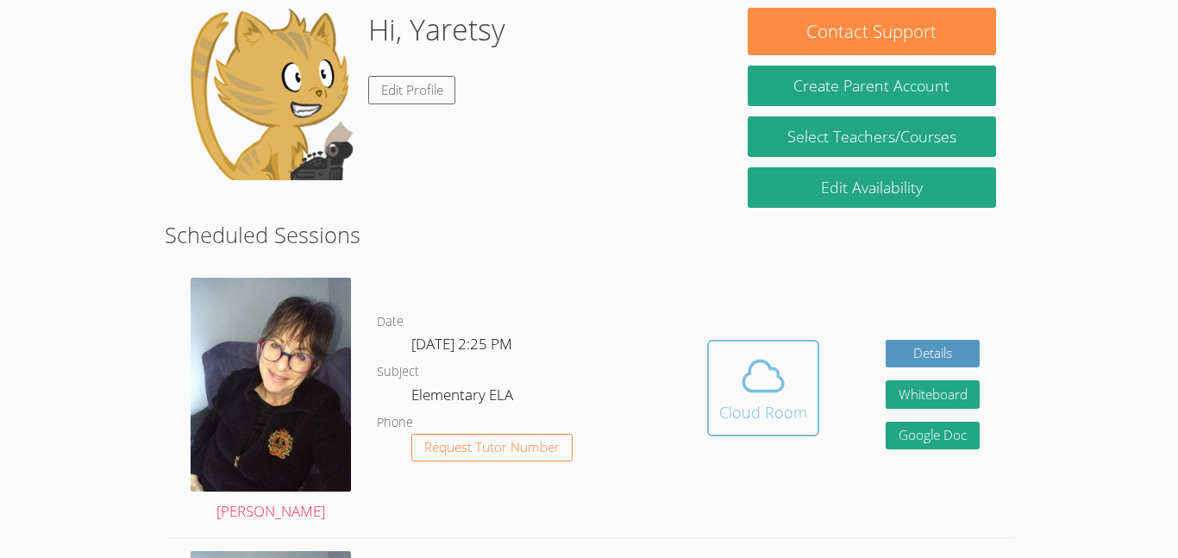 Image resolution: width=1178 pixels, height=558 pixels. Describe the element at coordinates (436, 29) in the screenshot. I see `h1: Hi, Yaretsy` at that location.